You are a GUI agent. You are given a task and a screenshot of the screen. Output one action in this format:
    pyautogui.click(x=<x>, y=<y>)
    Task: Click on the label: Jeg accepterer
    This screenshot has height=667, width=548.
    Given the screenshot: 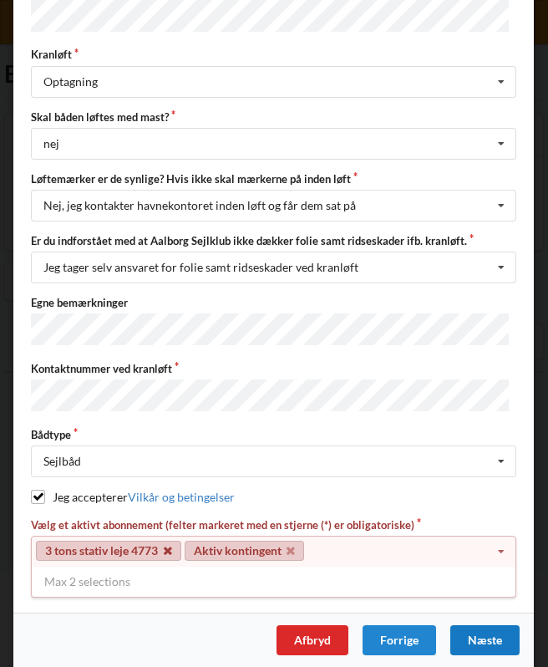 What is the action you would take?
    pyautogui.click(x=133, y=496)
    